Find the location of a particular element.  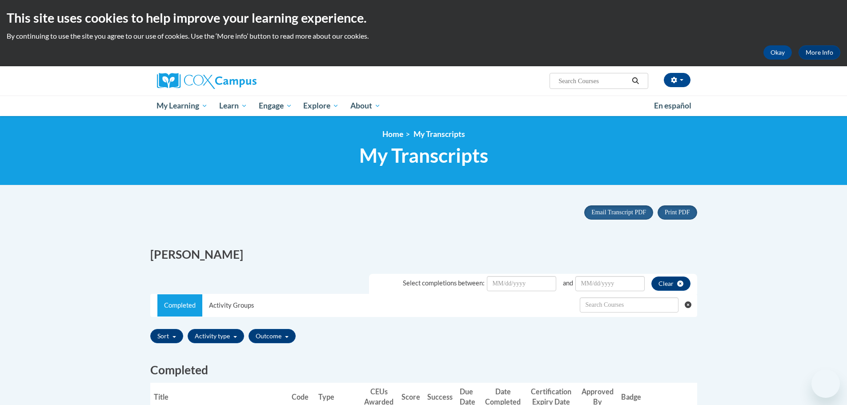

div: Main menu is located at coordinates (424, 106).